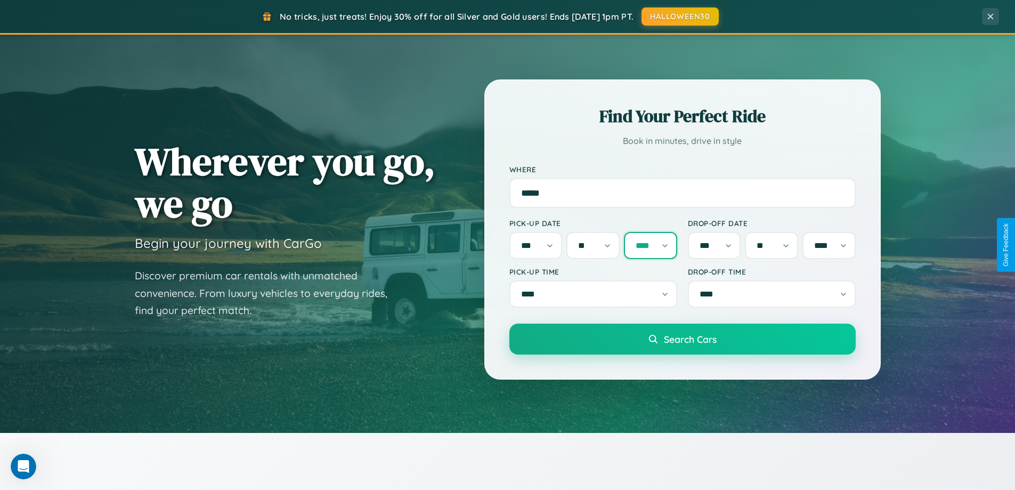 Image resolution: width=1015 pixels, height=490 pixels. I want to click on button: Search Cars, so click(683, 339).